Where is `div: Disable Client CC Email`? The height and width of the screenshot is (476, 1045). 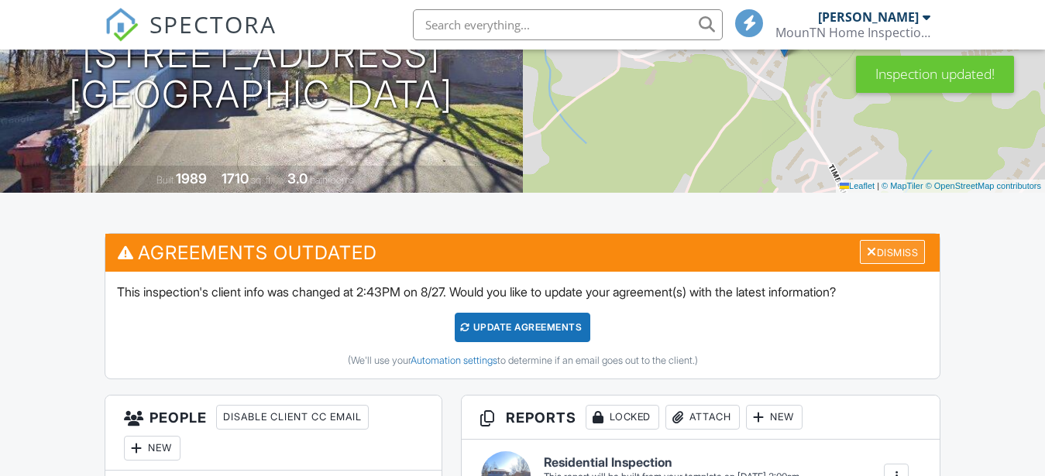 div: Disable Client CC Email is located at coordinates (292, 418).